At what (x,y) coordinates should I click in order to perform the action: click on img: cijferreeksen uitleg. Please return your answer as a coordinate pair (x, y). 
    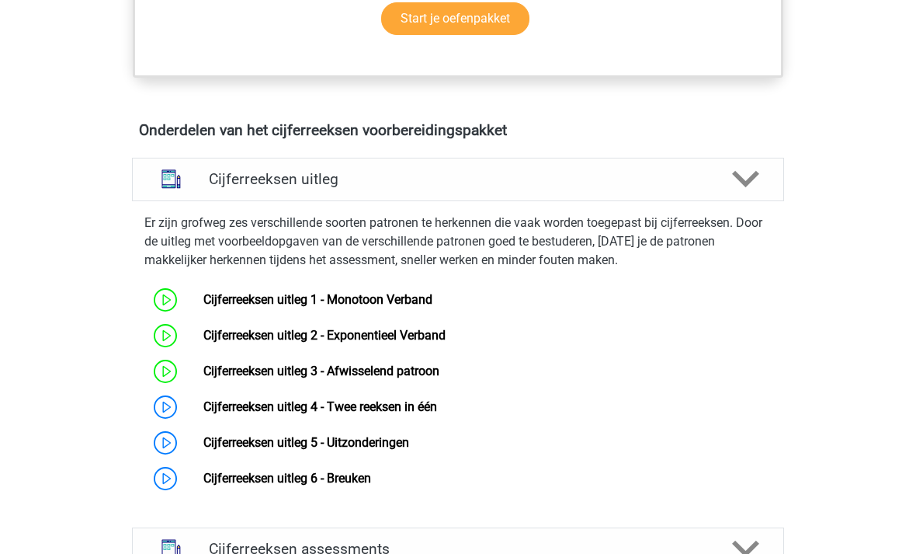
    Looking at the image, I should click on (171, 179).